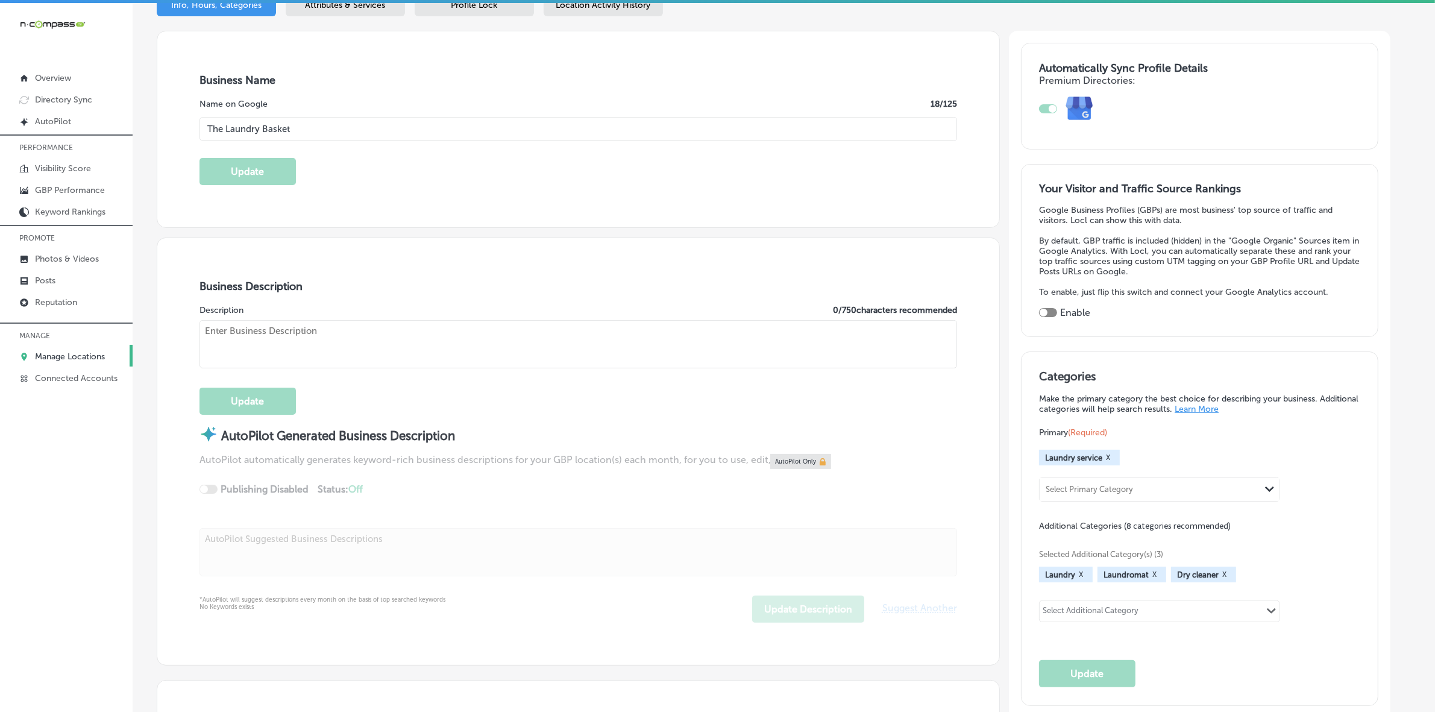 This screenshot has height=712, width=1435. Describe the element at coordinates (1087, 432) in the screenshot. I see `span: (Required)` at that location.